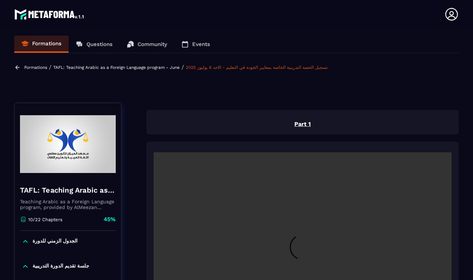 The image size is (473, 280). What do you see at coordinates (45, 220) in the screenshot?
I see `p: 10/22 Chapters` at bounding box center [45, 220].